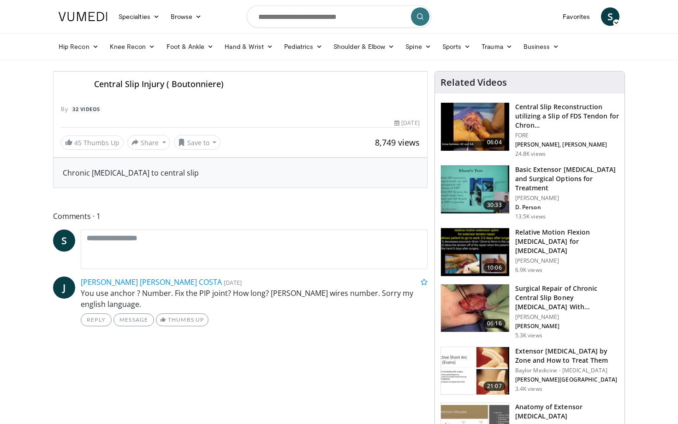 This screenshot has width=678, height=424. Describe the element at coordinates (78, 142) in the screenshot. I see `span: 45` at that location.